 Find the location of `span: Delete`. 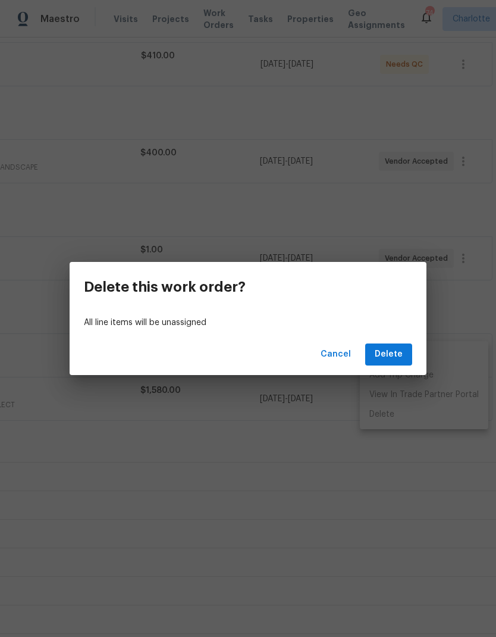

span: Delete is located at coordinates (389, 354).